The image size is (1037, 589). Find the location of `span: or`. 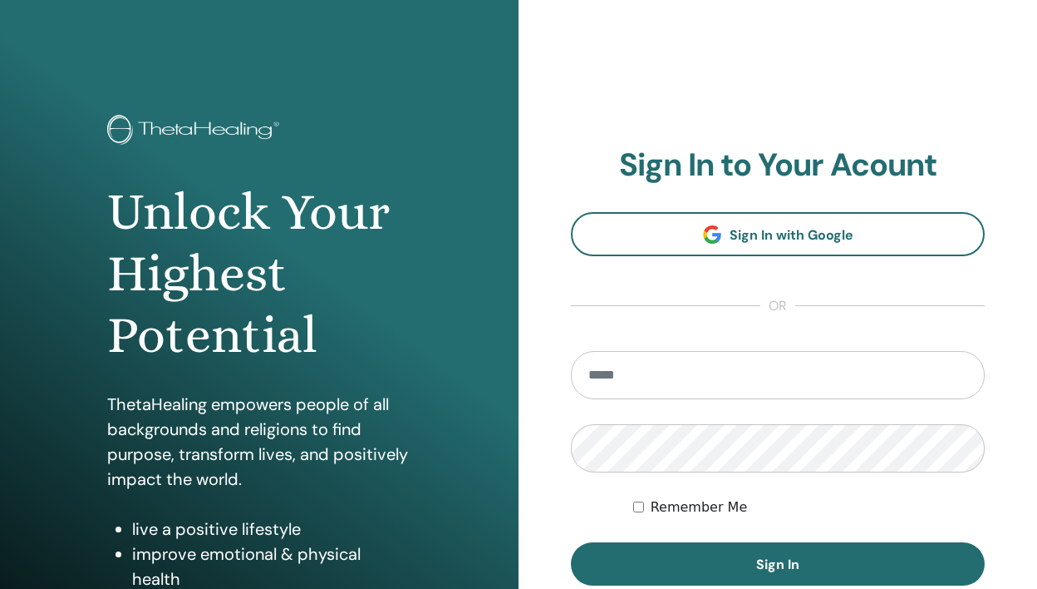

span: or is located at coordinates (778, 306).